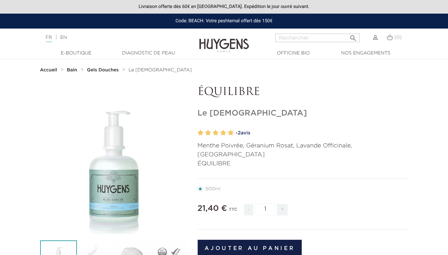 The image size is (448, 255). What do you see at coordinates (215, 133) in the screenshot?
I see `label: 3` at bounding box center [215, 133].